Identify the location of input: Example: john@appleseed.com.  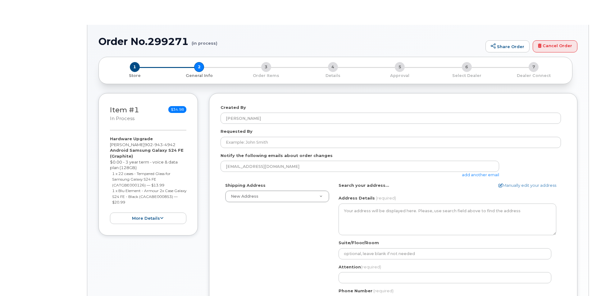
(360, 166).